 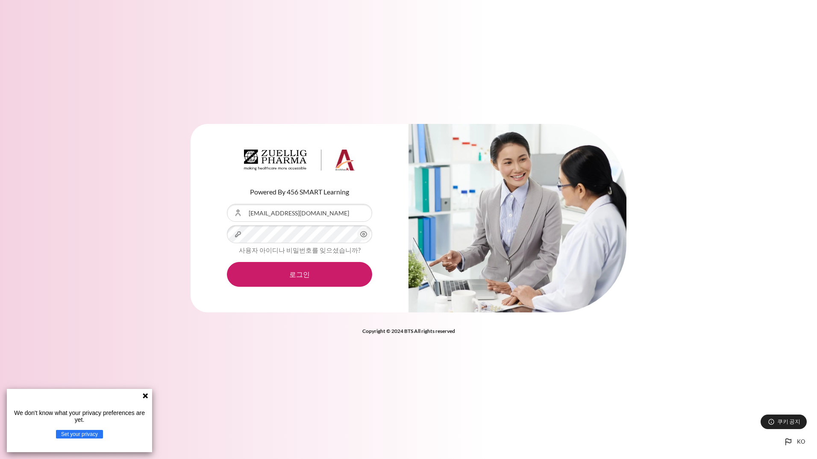 What do you see at coordinates (300, 250) in the screenshot?
I see `a: 사용자 아이디나 비밀번호를 잊으셨습니까?` at bounding box center [300, 250].